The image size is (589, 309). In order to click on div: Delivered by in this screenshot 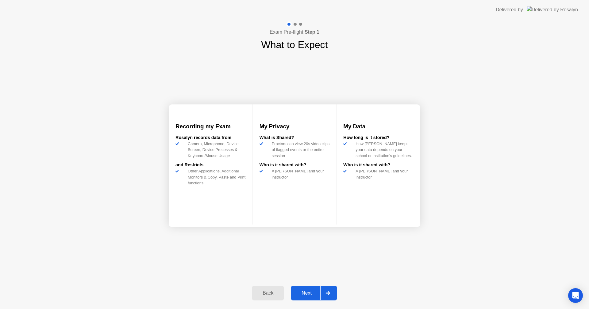, I will do `click(509, 10)`.